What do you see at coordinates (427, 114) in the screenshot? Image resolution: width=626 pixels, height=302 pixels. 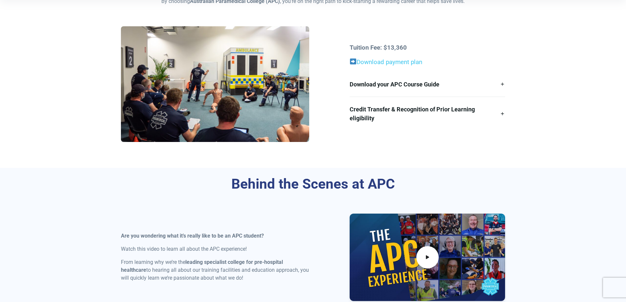 I see `a: Credit Transfer & Recognition of Prior Learning eligibility` at bounding box center [427, 114].